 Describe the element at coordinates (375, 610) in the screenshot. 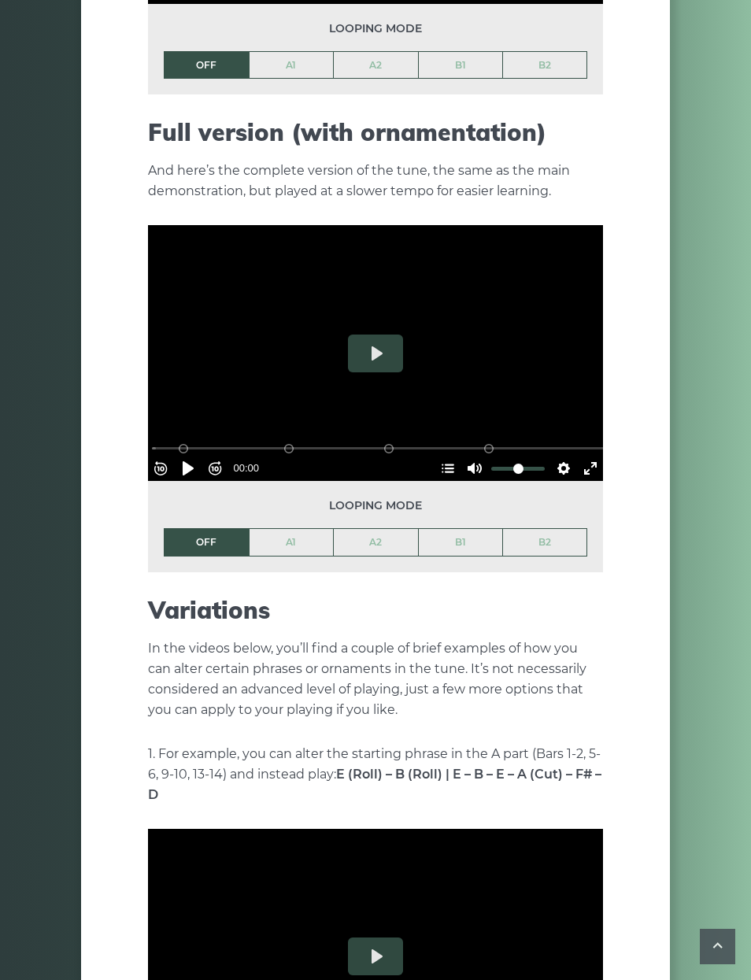

I see `h2: Variations` at that location.